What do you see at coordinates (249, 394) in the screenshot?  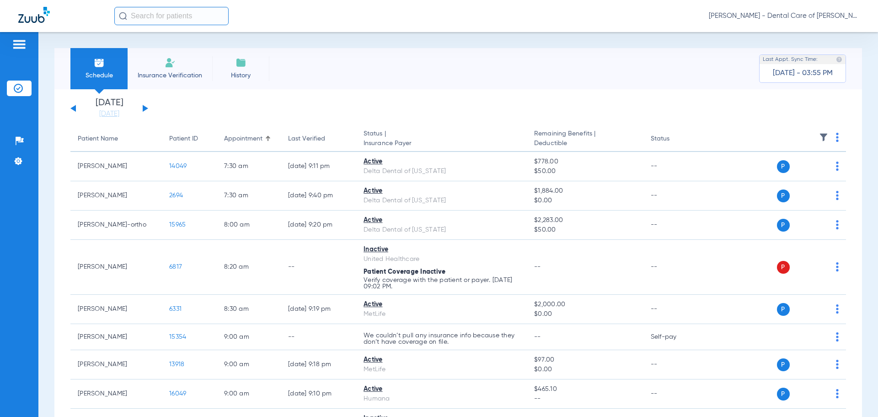 I see `td: 9:00 AM` at bounding box center [249, 394].